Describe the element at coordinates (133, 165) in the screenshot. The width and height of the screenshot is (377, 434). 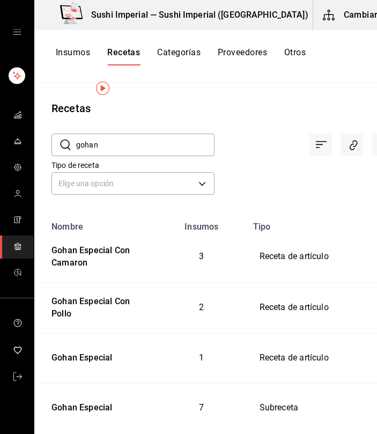
I see `label: Tipo de receta` at that location.